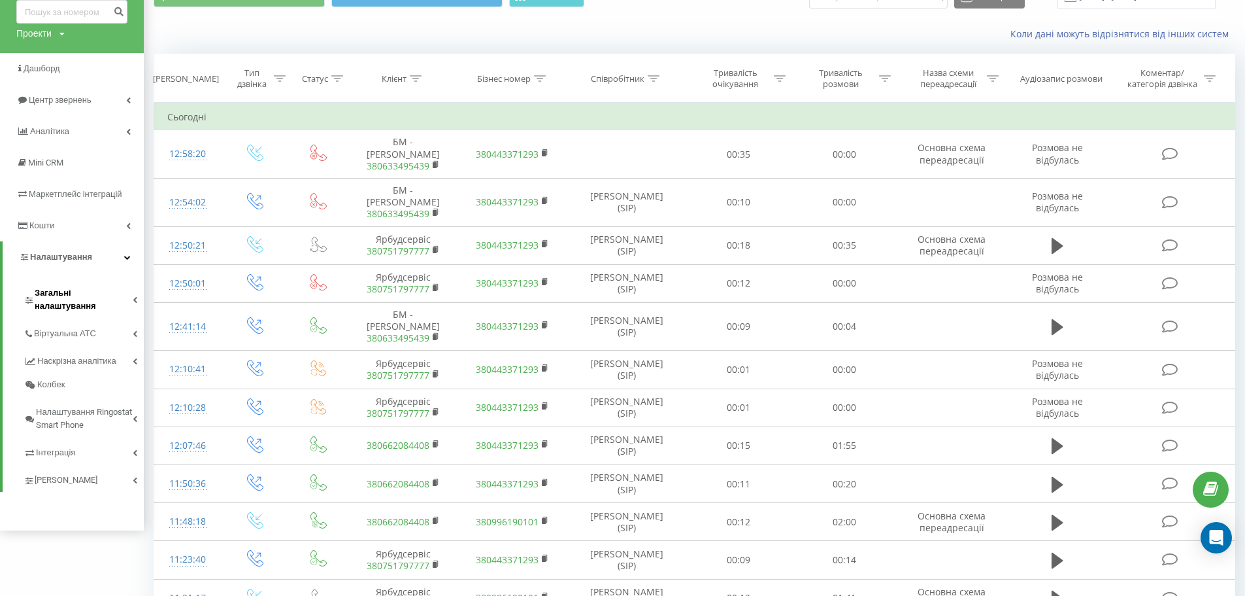 The width and height of the screenshot is (1245, 596). I want to click on a: 380996190101, so click(507, 521).